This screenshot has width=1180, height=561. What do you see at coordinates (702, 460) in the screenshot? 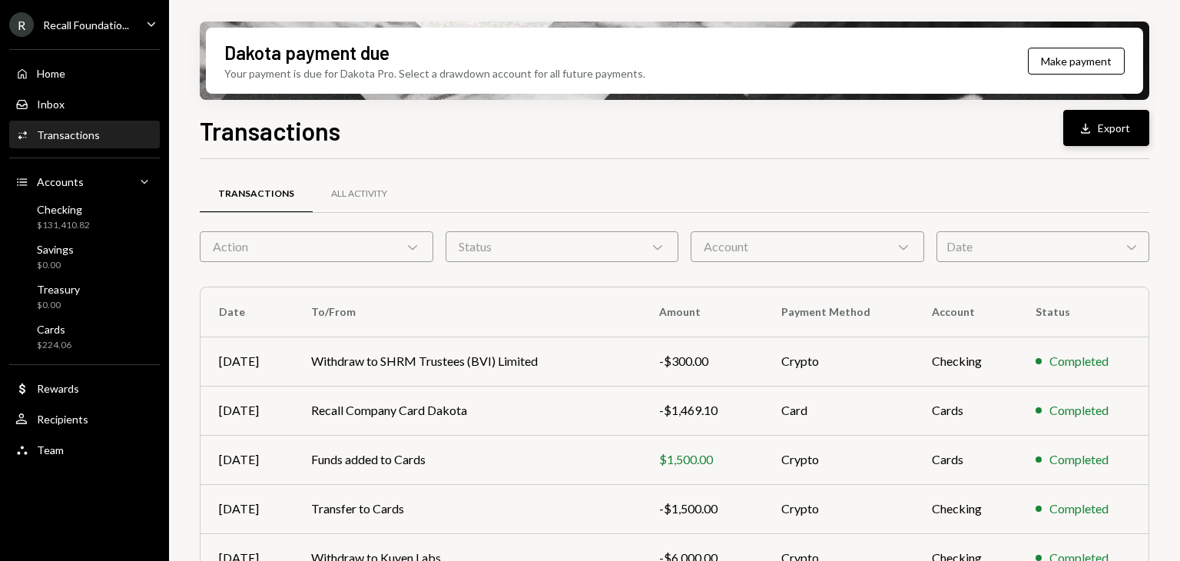
I see `div: $1,500.00` at bounding box center [702, 460].